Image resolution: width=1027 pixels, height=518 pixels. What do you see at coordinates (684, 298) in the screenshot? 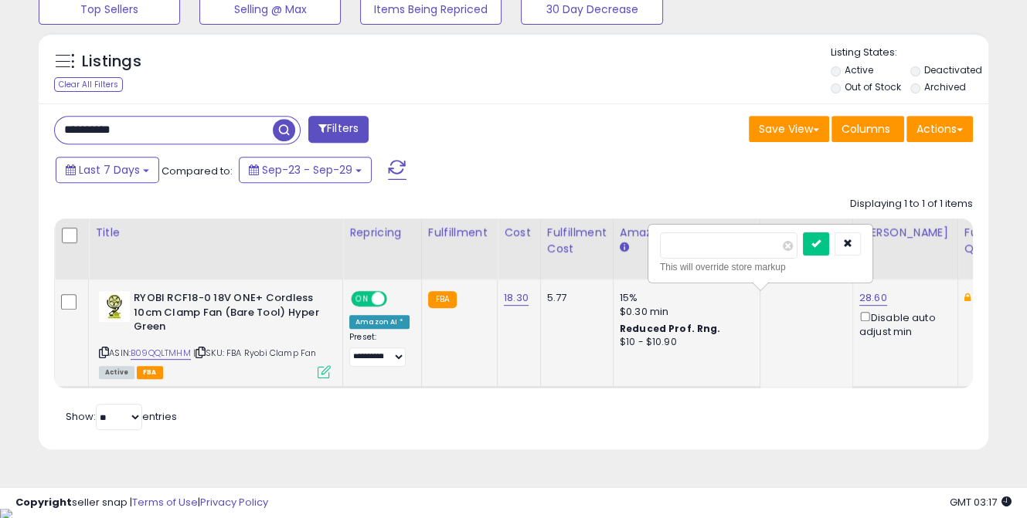
I see `div: 15%` at bounding box center [684, 298].